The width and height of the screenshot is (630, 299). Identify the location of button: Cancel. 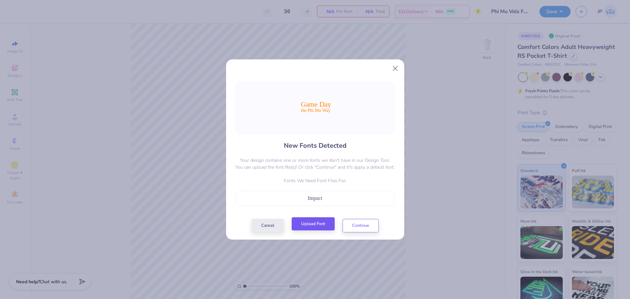
(268, 225).